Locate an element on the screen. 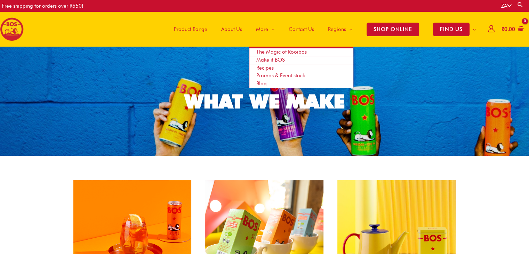 This screenshot has width=529, height=254. div: WHAT WE MAKE is located at coordinates (265, 101).